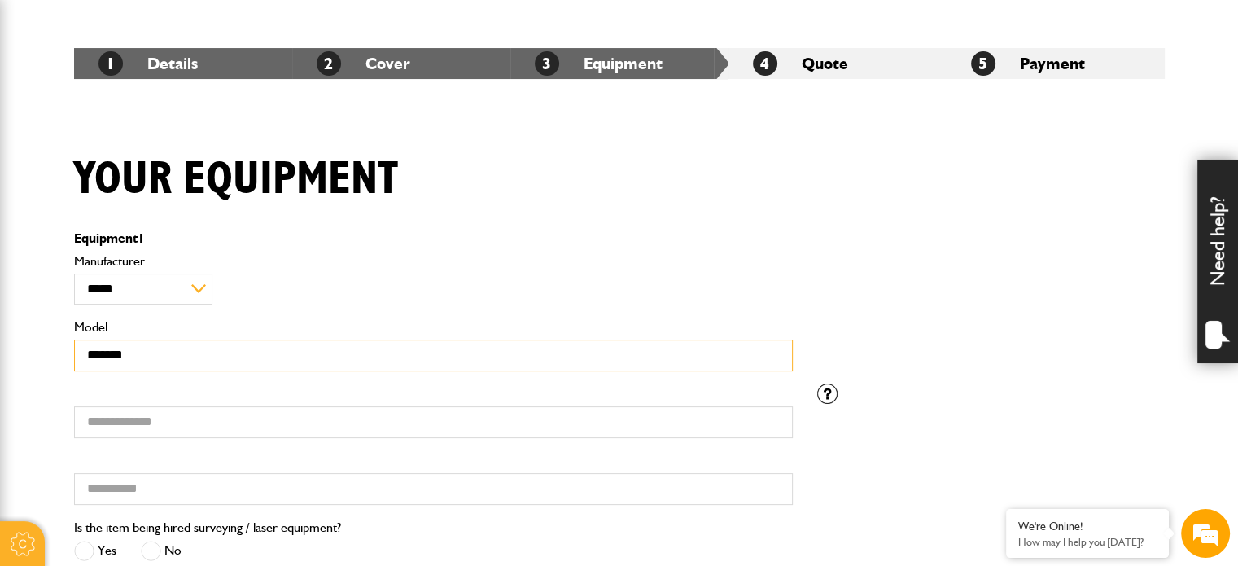 The image size is (1238, 566). I want to click on label: Model, so click(433, 327).